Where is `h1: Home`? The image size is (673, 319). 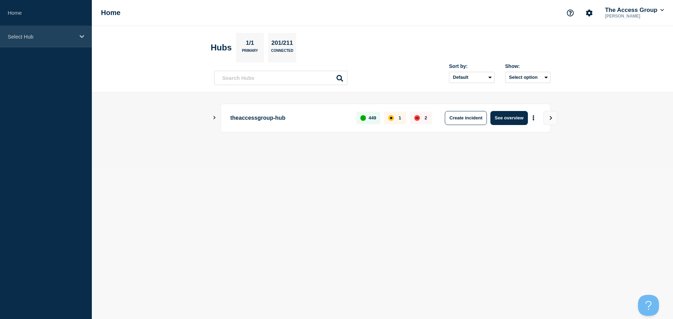
h1: Home is located at coordinates (111, 13).